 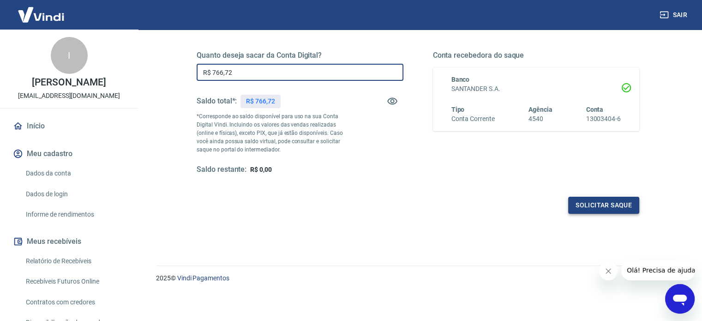 I want to click on a: Recebíveis Futuros Online, so click(x=74, y=281).